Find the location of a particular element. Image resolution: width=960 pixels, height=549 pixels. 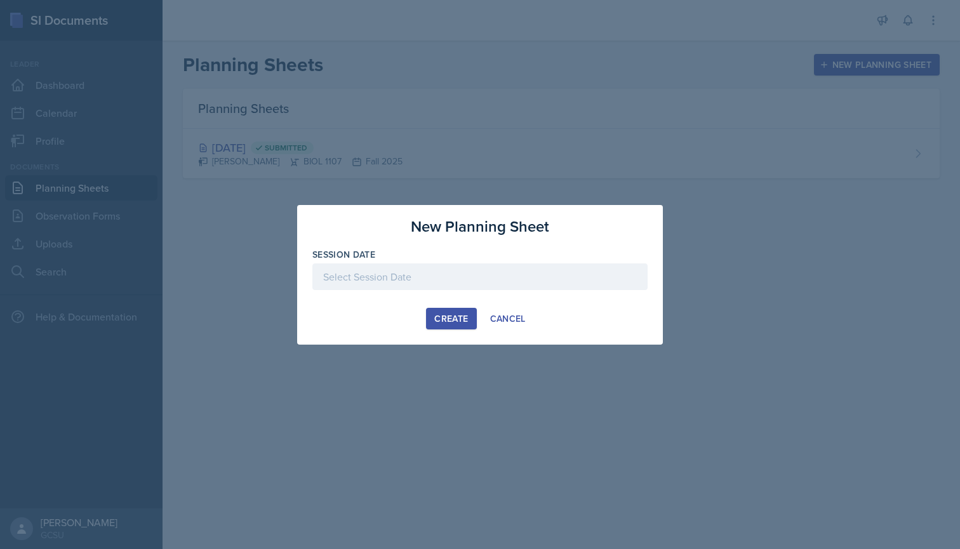

div: Create is located at coordinates (451, 319).